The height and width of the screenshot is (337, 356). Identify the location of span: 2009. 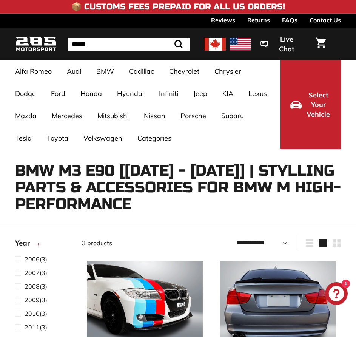
(32, 300).